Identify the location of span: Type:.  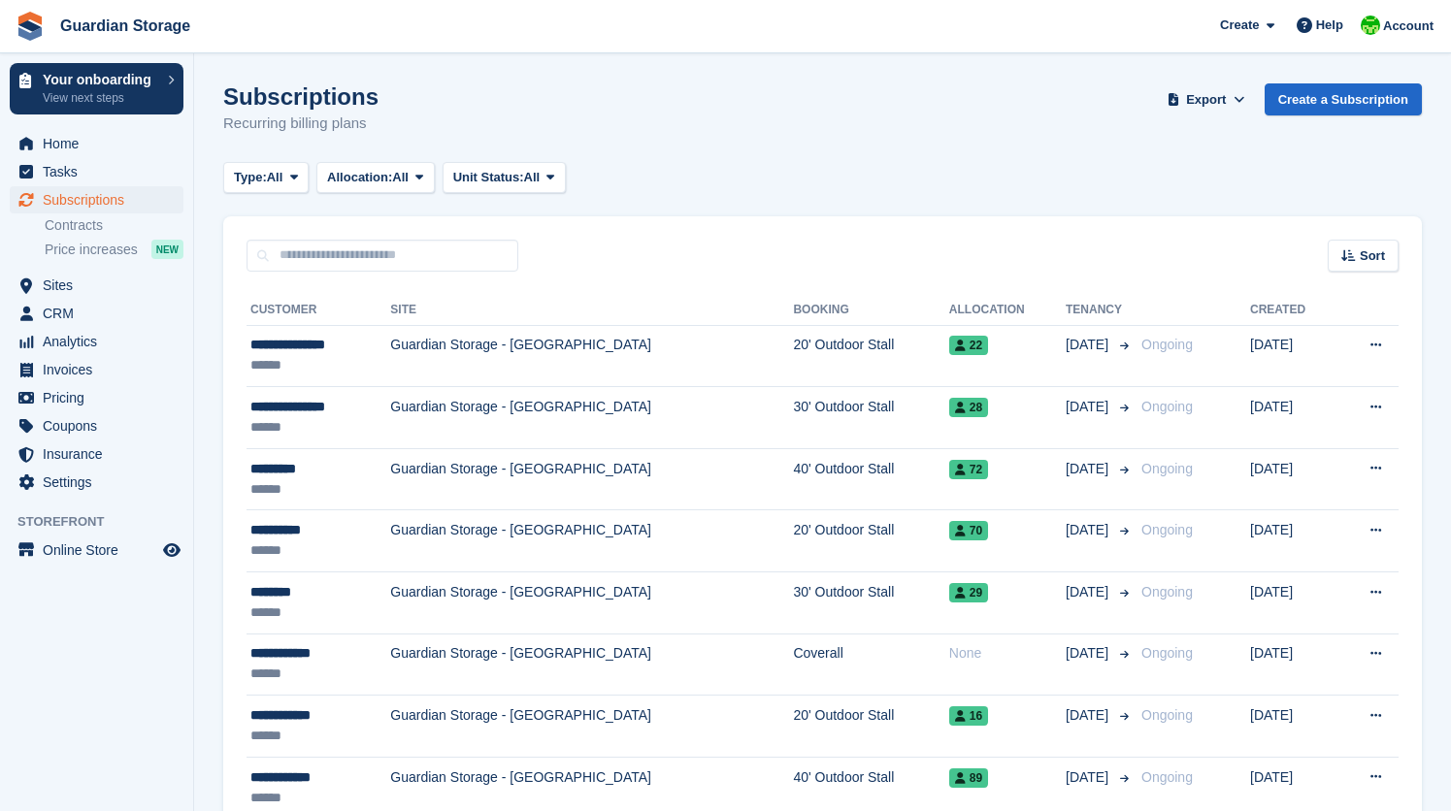
(250, 178).